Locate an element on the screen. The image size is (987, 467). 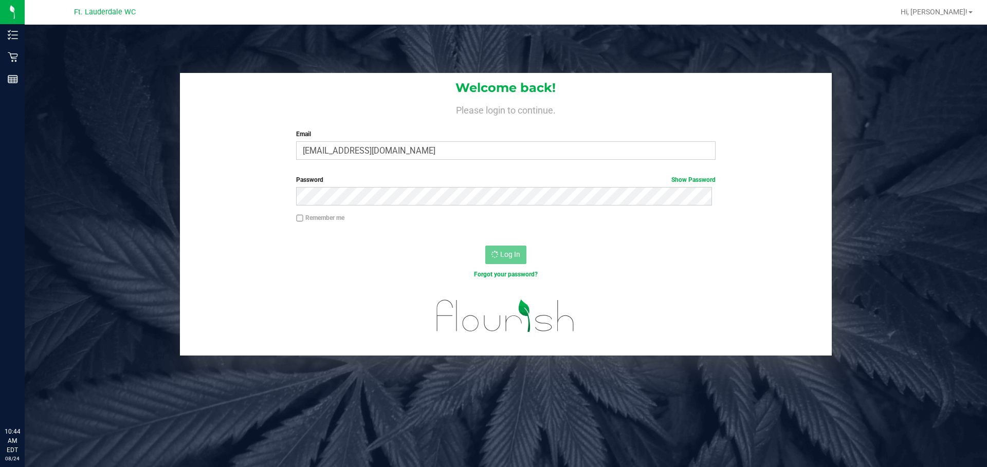
span: Ft. Lauderdale WC is located at coordinates (105, 12).